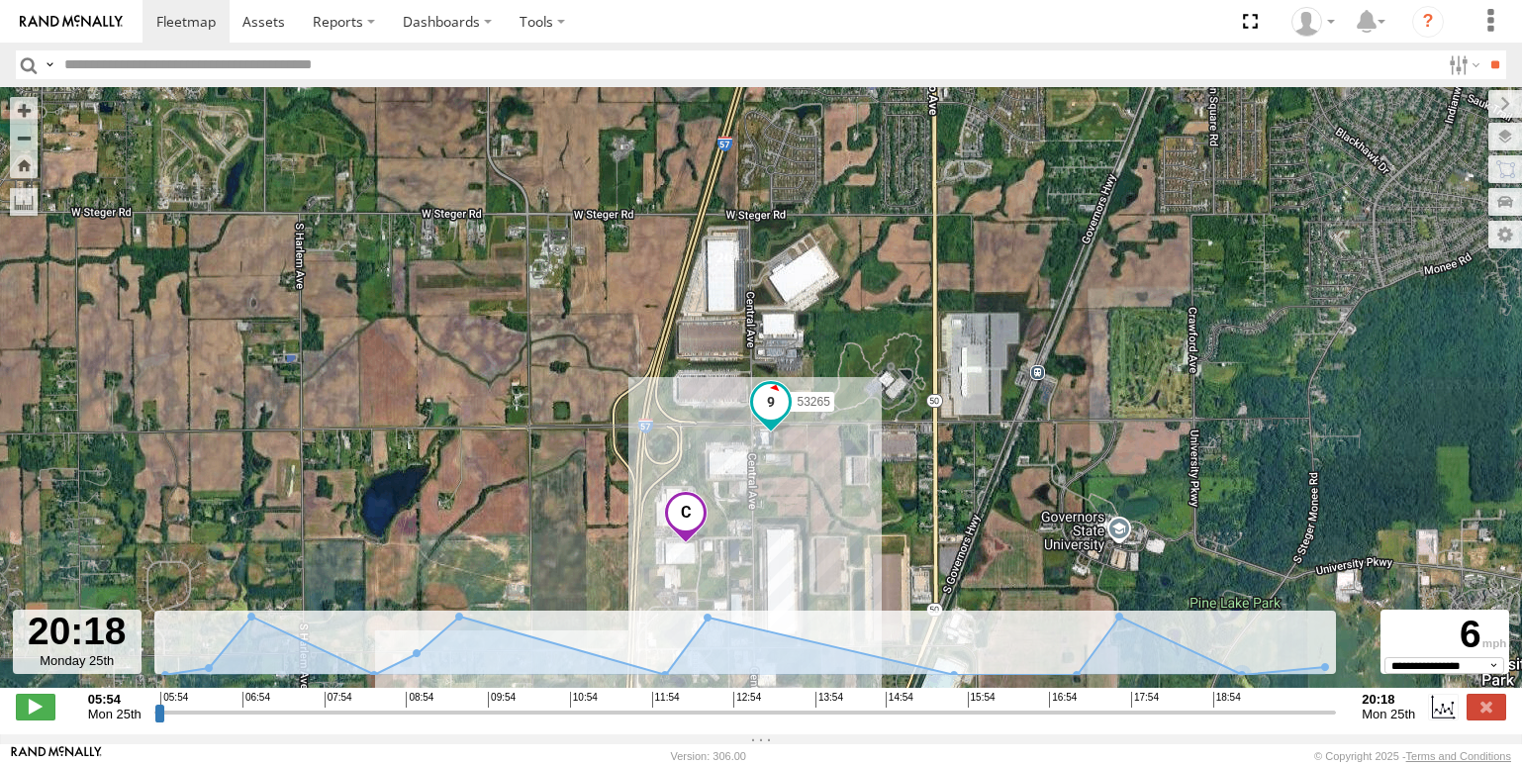 This screenshot has height=766, width=1522. Describe the element at coordinates (1445, 634) in the screenshot. I see `div: 6` at that location.